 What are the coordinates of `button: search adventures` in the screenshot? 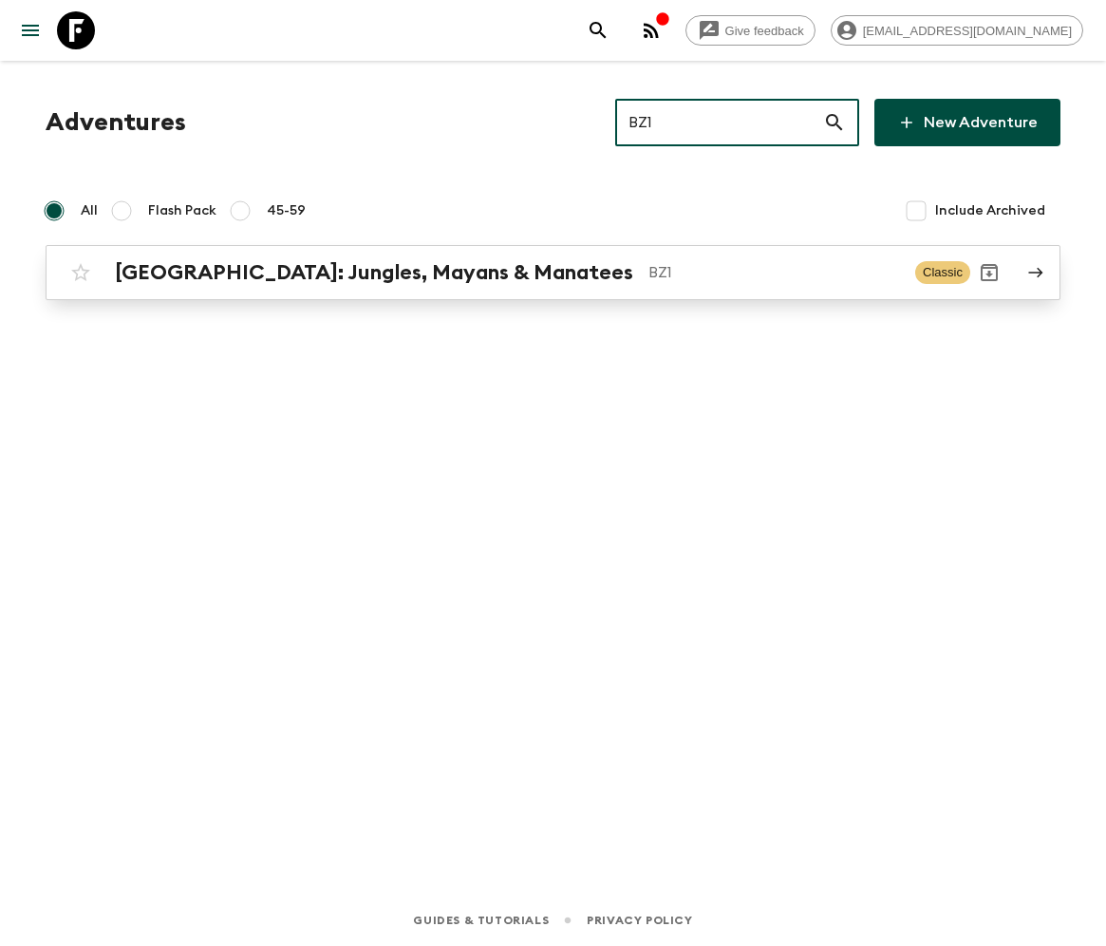 It's located at (598, 30).